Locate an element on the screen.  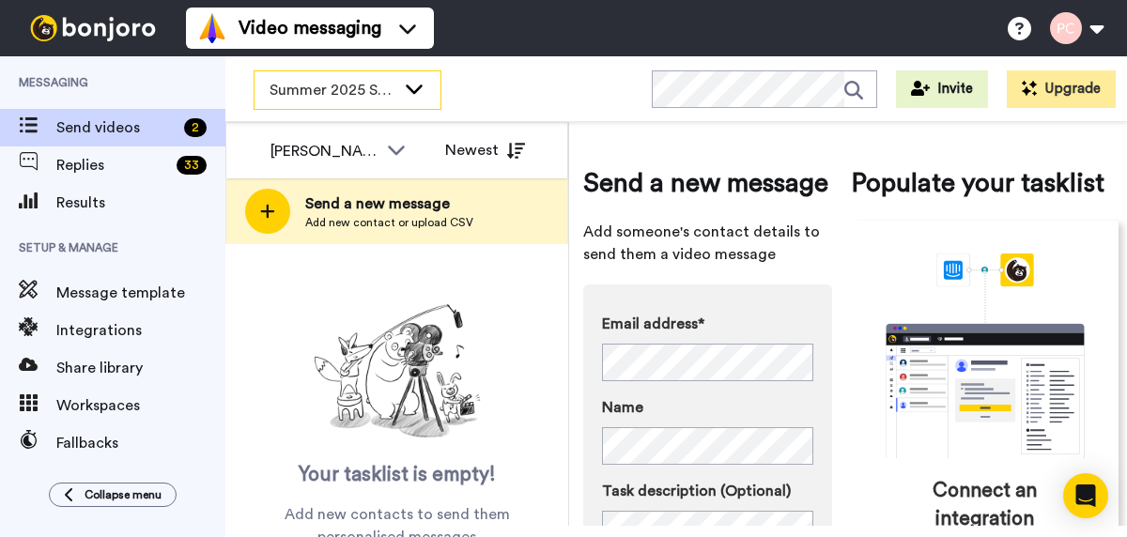
div: 2 is located at coordinates (195, 128).